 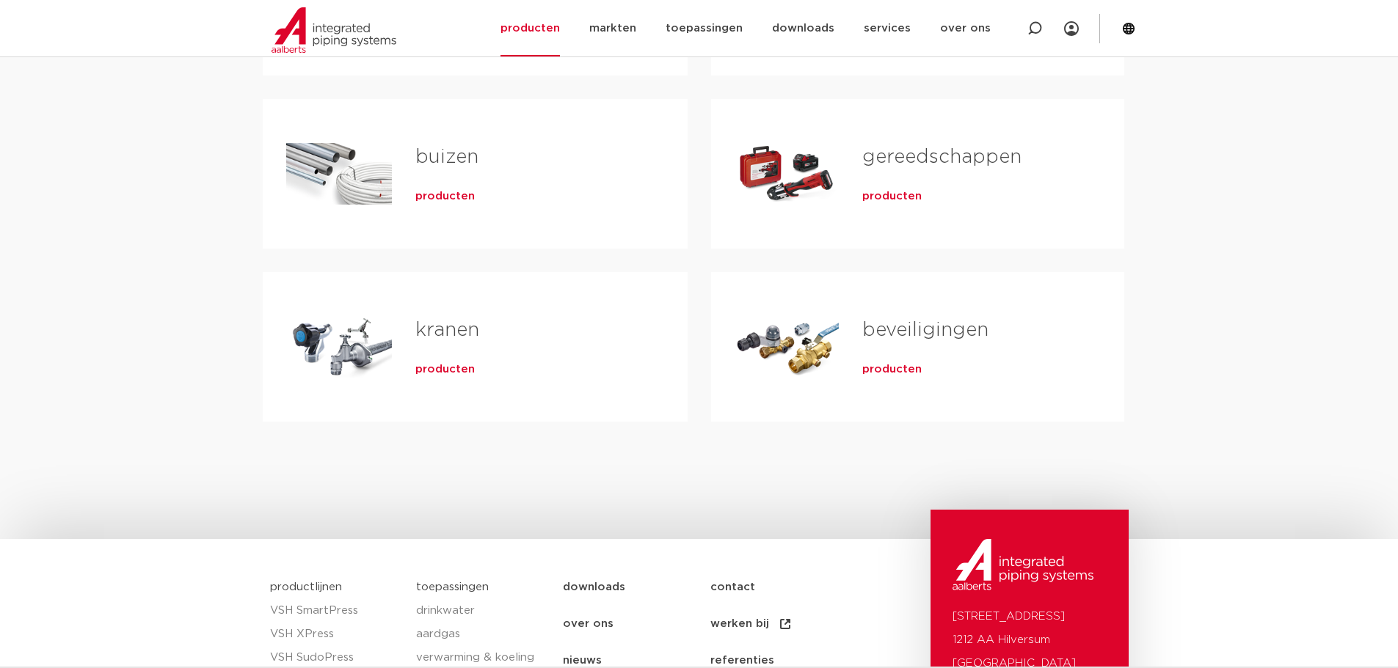 I want to click on a: aardgas, so click(x=482, y=635).